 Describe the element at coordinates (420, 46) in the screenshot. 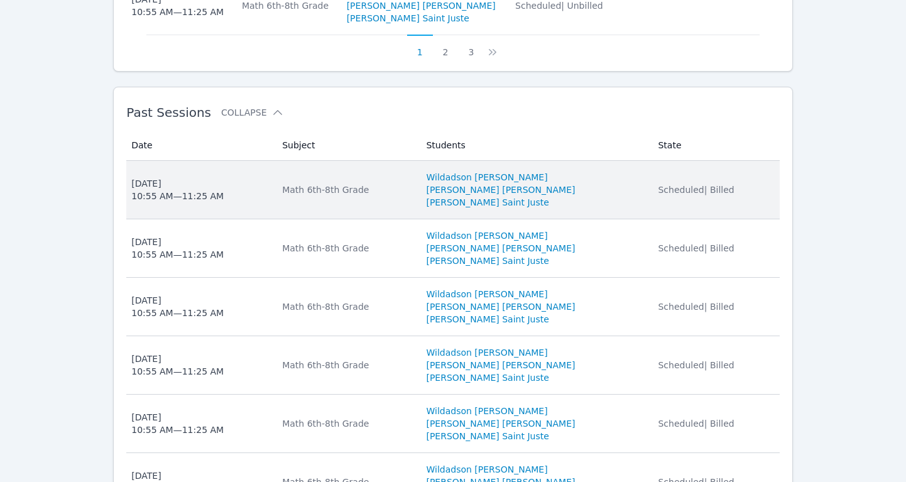

I see `button: 1` at that location.